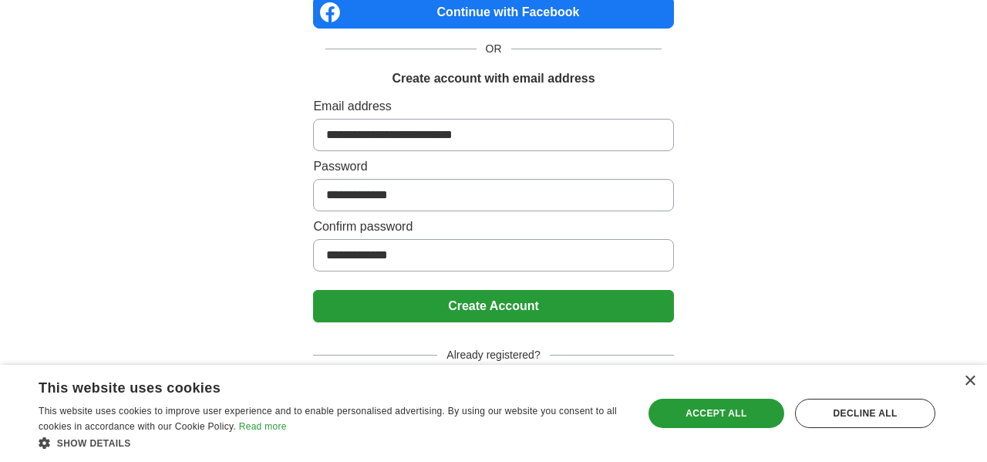  I want to click on h1: Create account with email address, so click(492, 79).